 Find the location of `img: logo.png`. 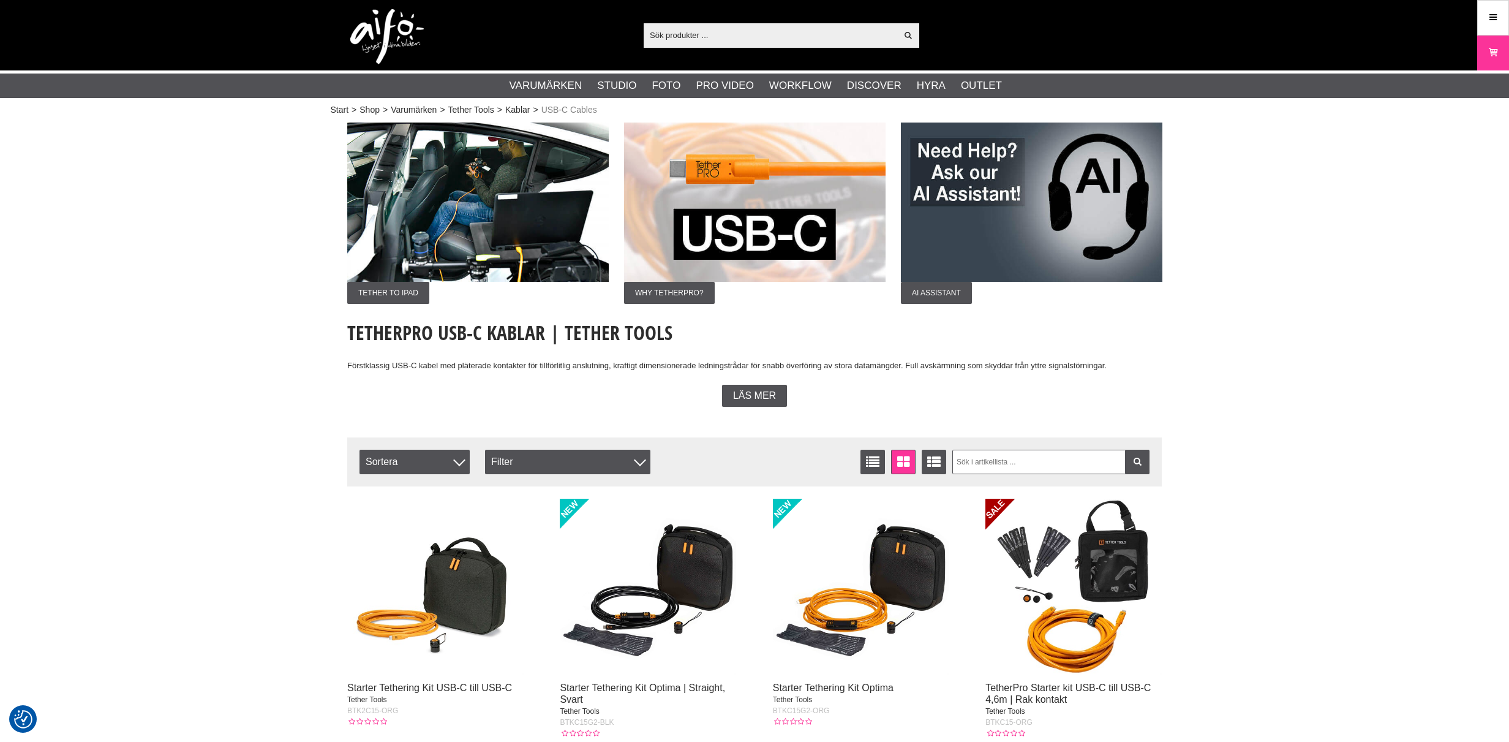

img: logo.png is located at coordinates (387, 37).